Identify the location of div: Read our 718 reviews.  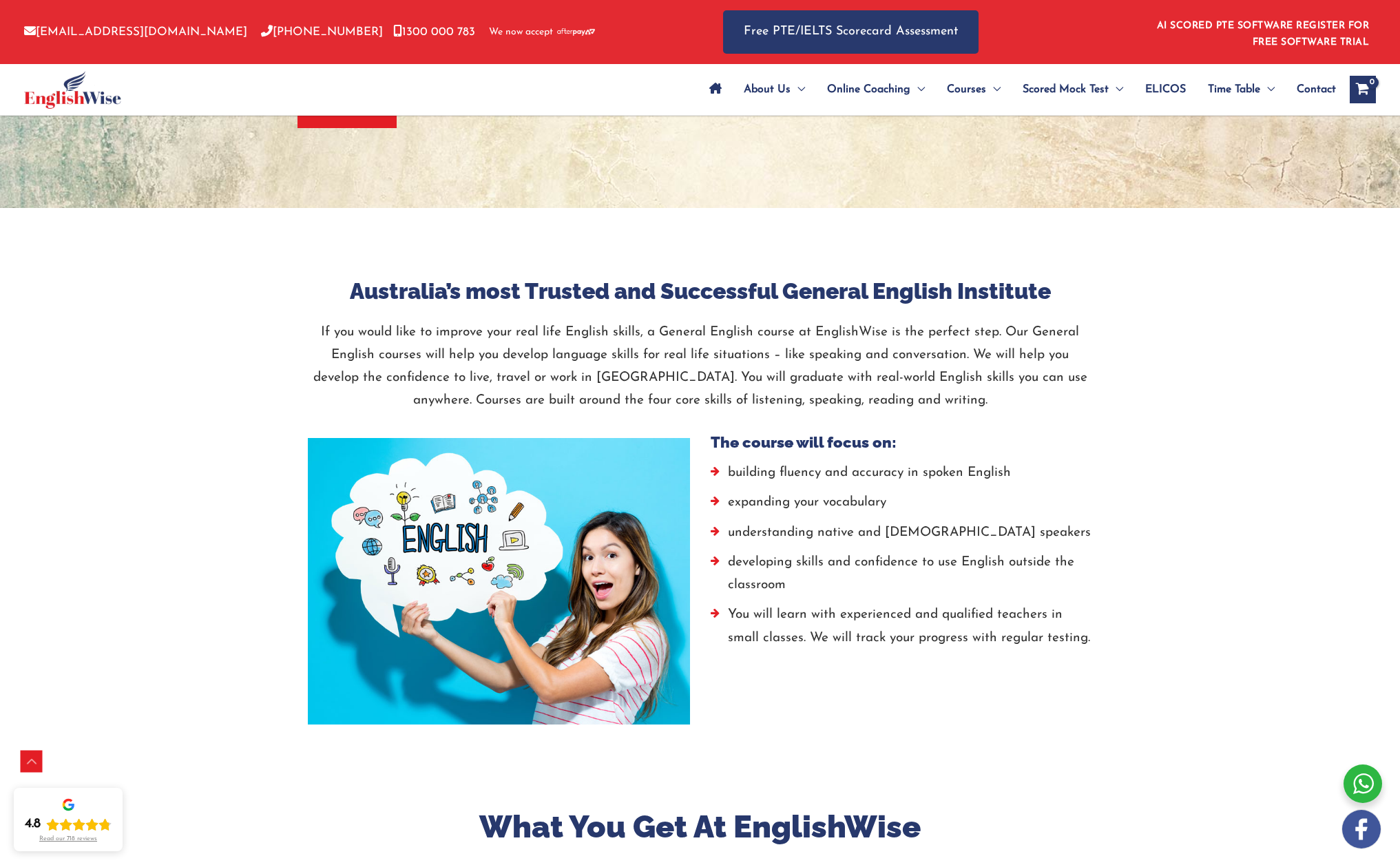
(69, 838).